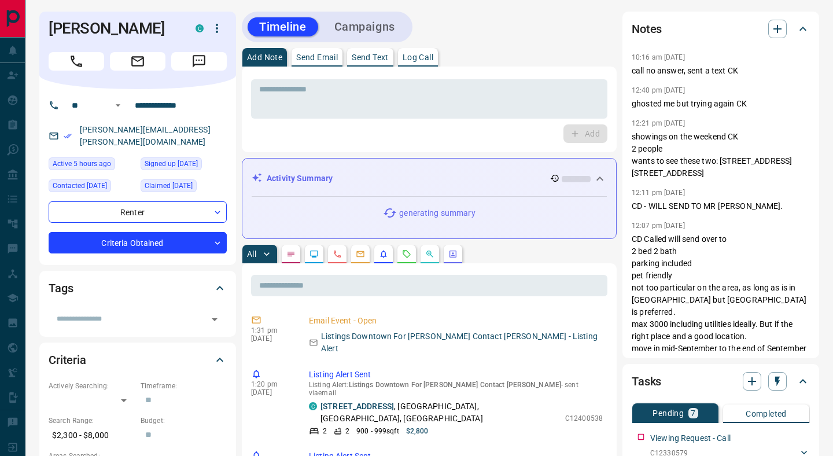 The width and height of the screenshot is (833, 456). I want to click on p: All, so click(252, 254).